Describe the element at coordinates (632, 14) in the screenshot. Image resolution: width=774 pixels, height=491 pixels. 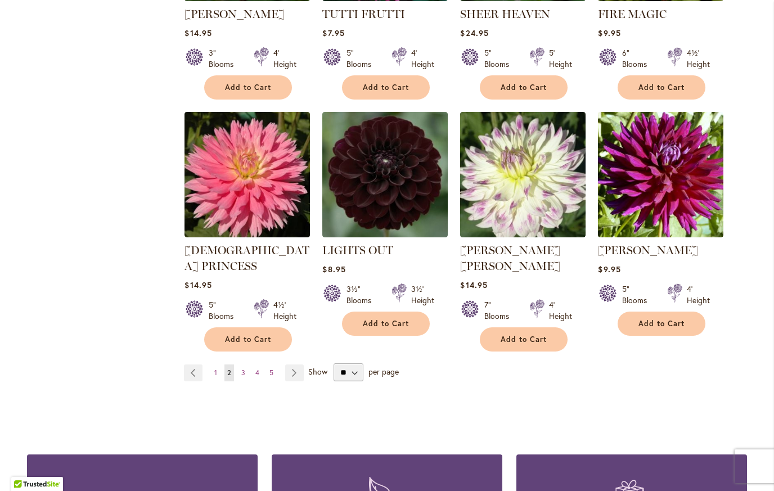
I see `a: FIRE MAGIC` at that location.